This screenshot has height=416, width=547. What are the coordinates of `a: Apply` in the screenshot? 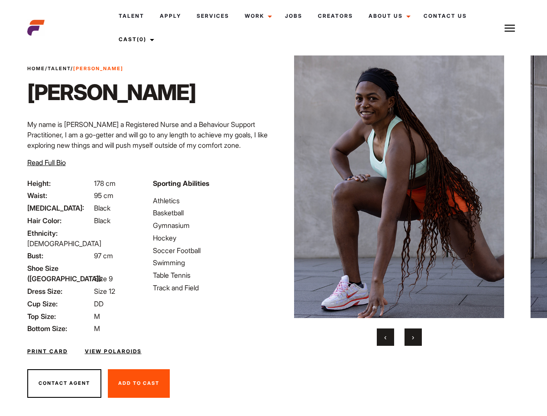 It's located at (170, 16).